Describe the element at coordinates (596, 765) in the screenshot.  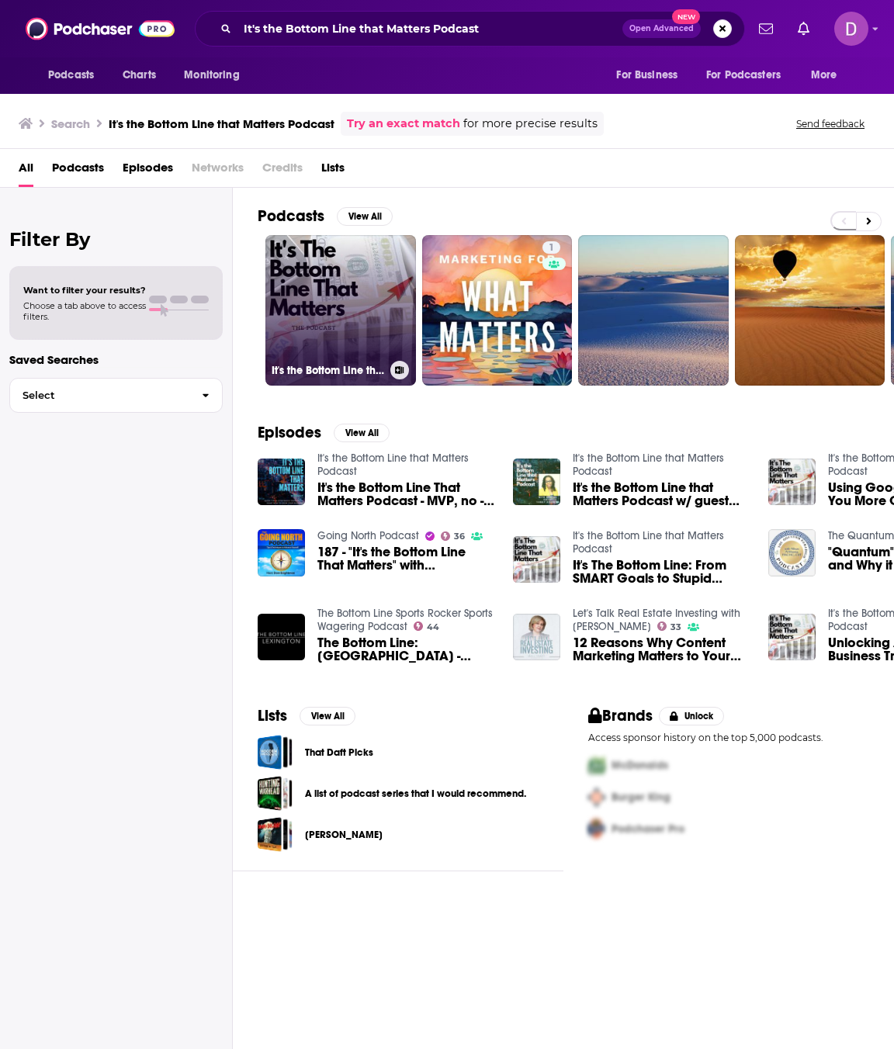
I see `img: First Pro Logo` at that location.